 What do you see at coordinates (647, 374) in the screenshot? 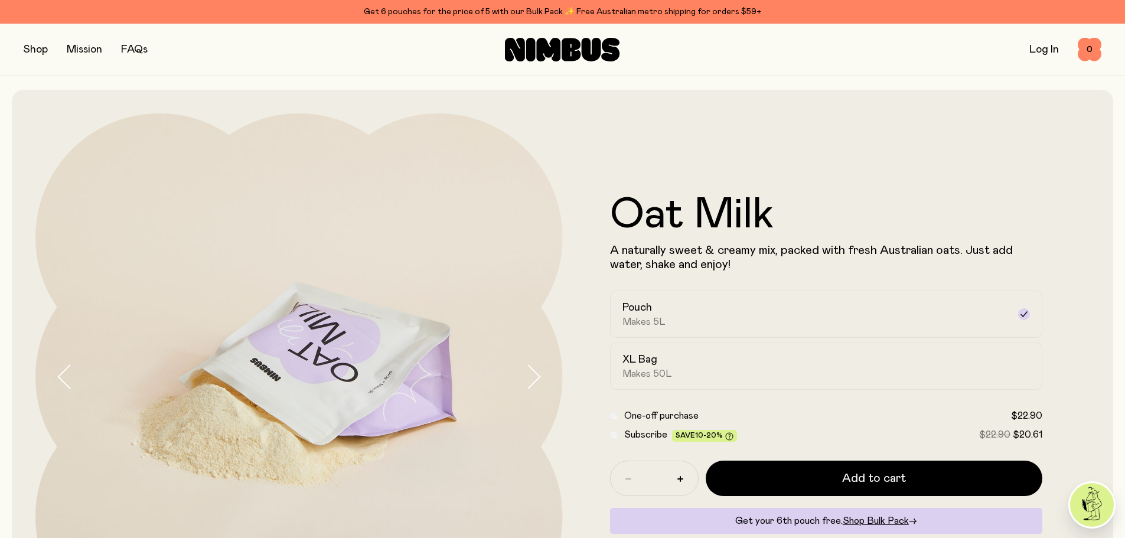
I see `span: Makes 50L` at bounding box center [647, 374].